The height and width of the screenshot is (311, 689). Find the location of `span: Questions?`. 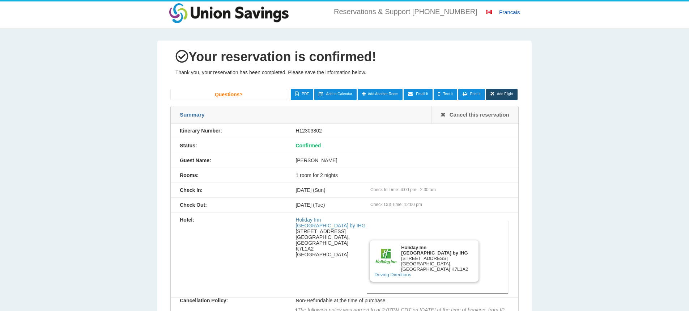

span: Questions? is located at coordinates (229, 94).